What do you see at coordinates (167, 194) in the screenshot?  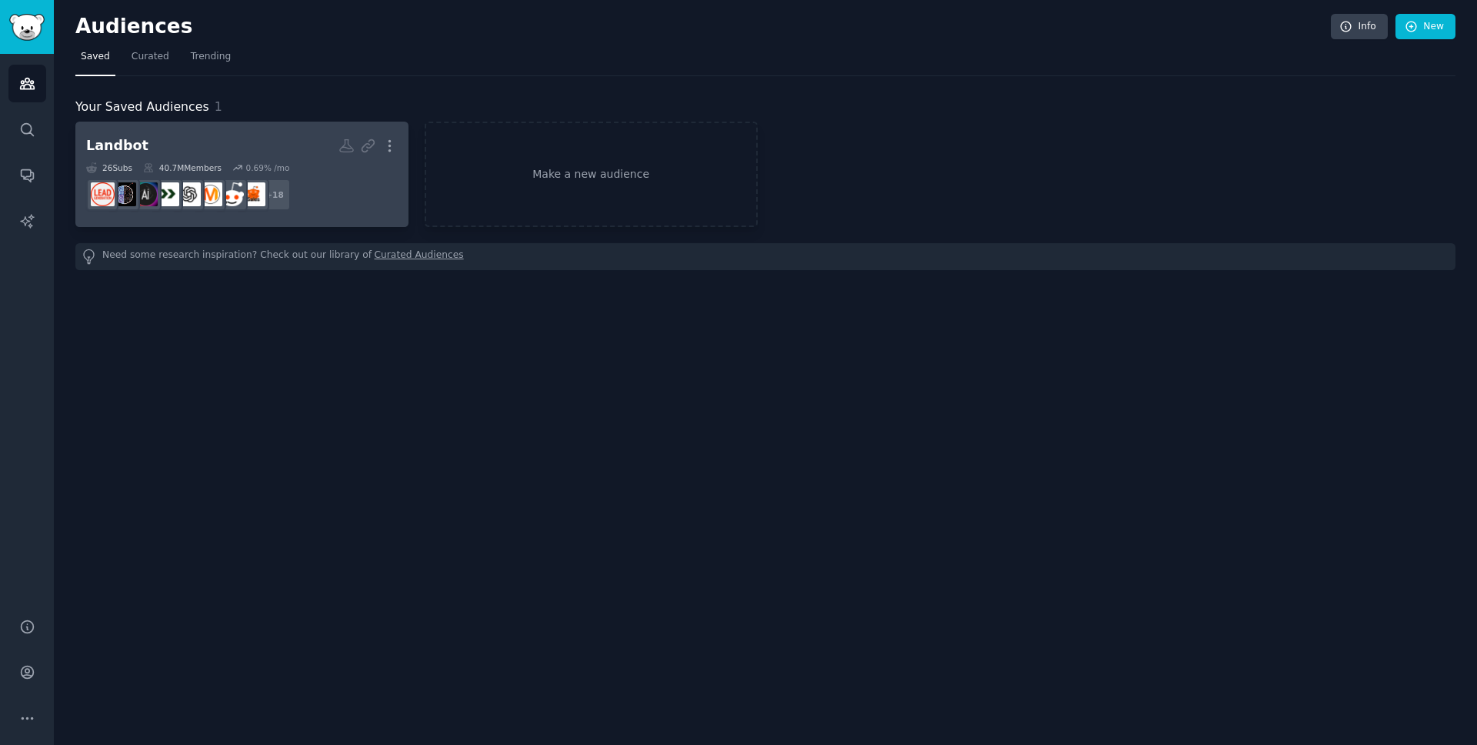 I see `img: Automate` at bounding box center [167, 194].